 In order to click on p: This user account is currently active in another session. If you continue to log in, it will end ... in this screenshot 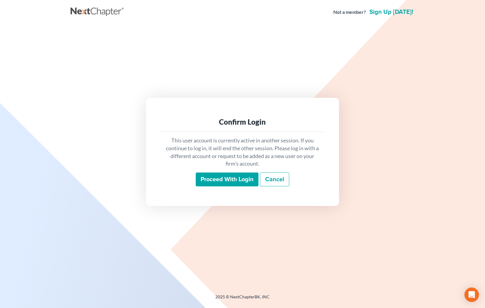, I will do `click(242, 152)`.